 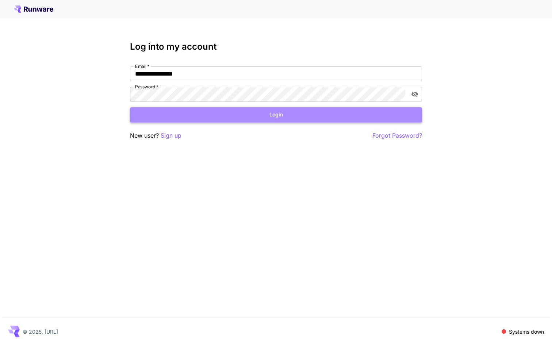 What do you see at coordinates (397, 135) in the screenshot?
I see `button: Forgot Password?` at bounding box center [397, 135].